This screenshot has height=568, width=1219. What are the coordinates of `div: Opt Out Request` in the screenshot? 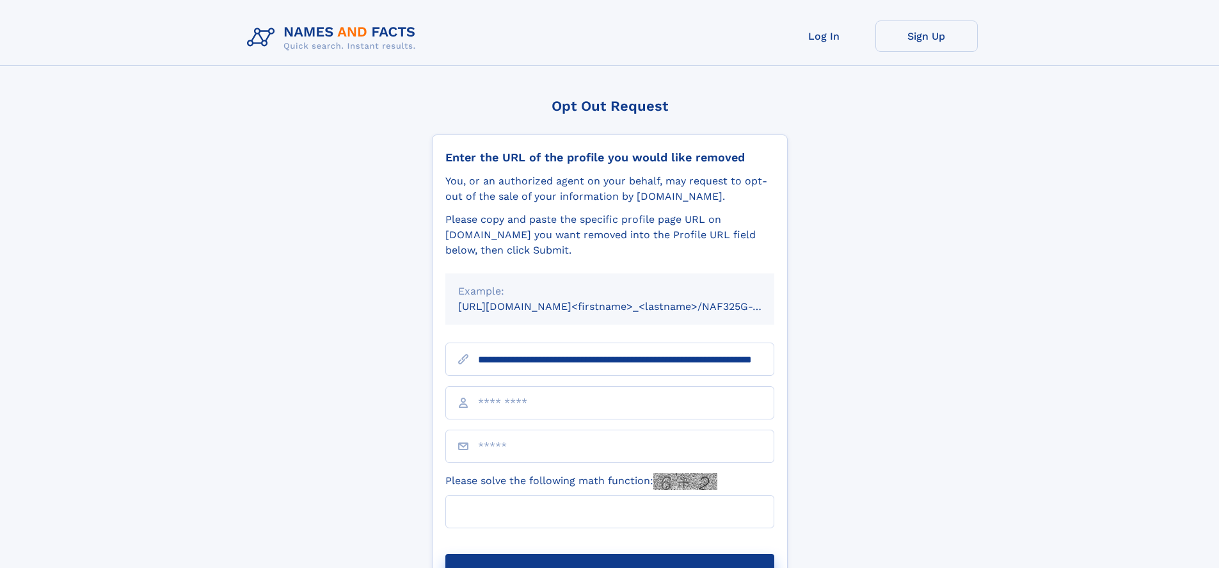 It's located at (610, 106).